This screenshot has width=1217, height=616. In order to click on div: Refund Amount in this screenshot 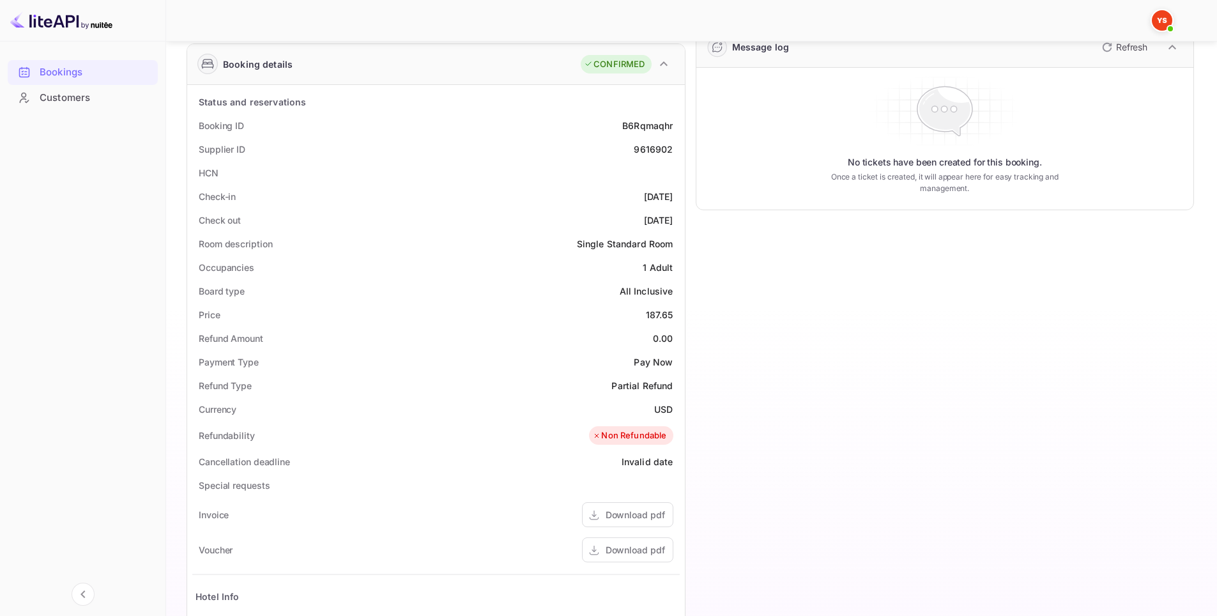, I will do `click(231, 338)`.